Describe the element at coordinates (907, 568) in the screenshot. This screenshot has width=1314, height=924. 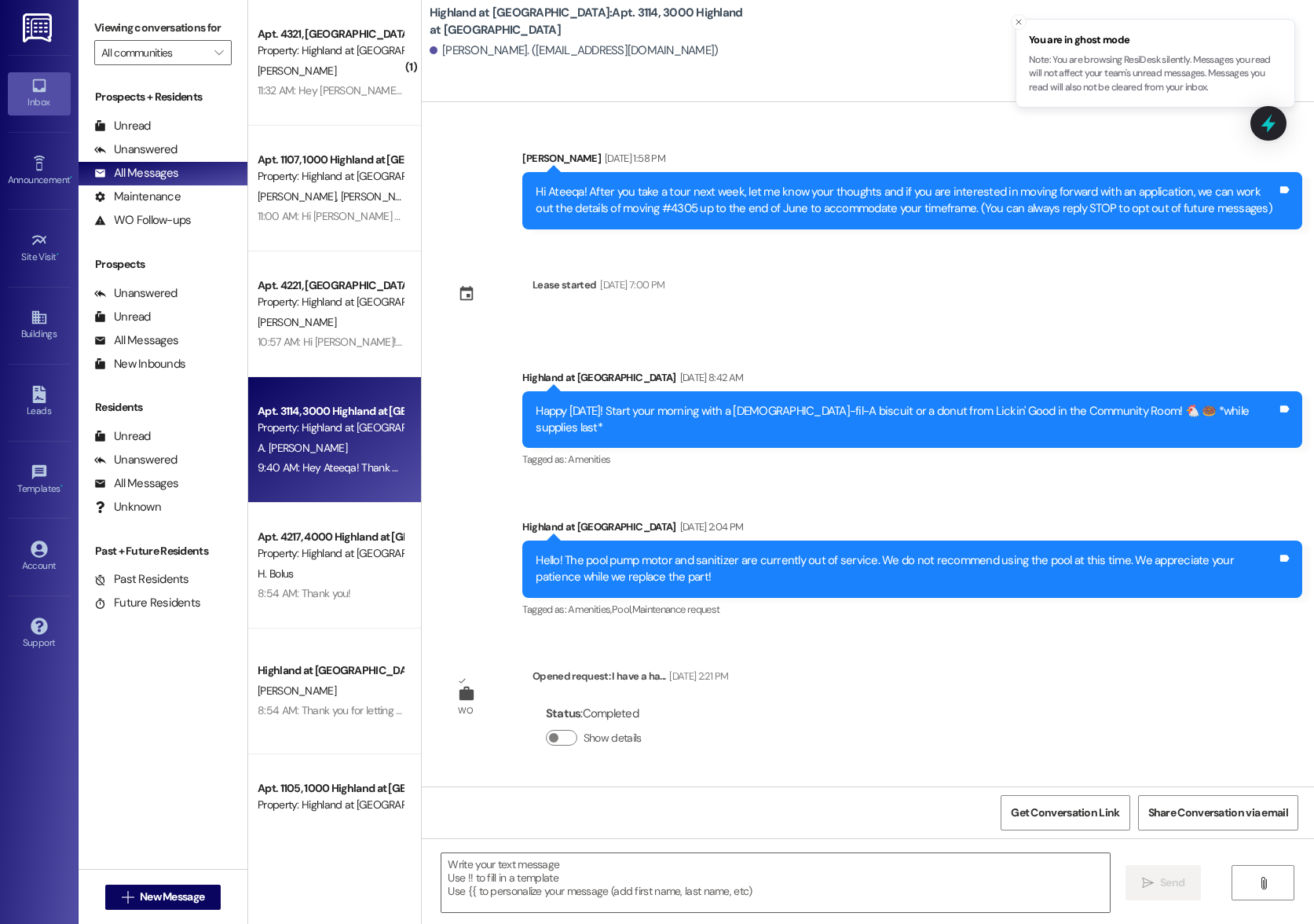
I see `div: Hello! The pool pump motor and sanitizer are currently out of service. We do not recommend using ...` at that location.